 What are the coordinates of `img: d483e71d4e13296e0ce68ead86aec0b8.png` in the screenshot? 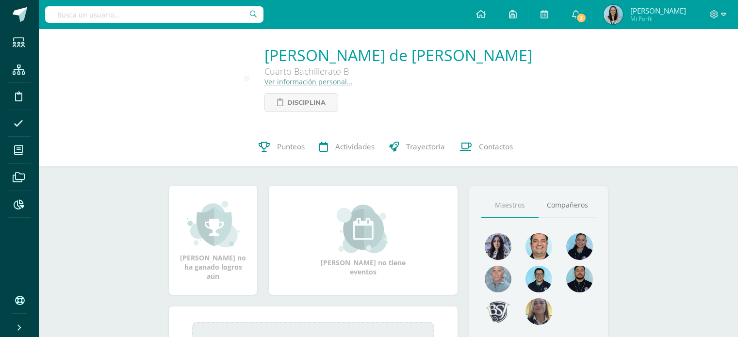 It's located at (498, 312).